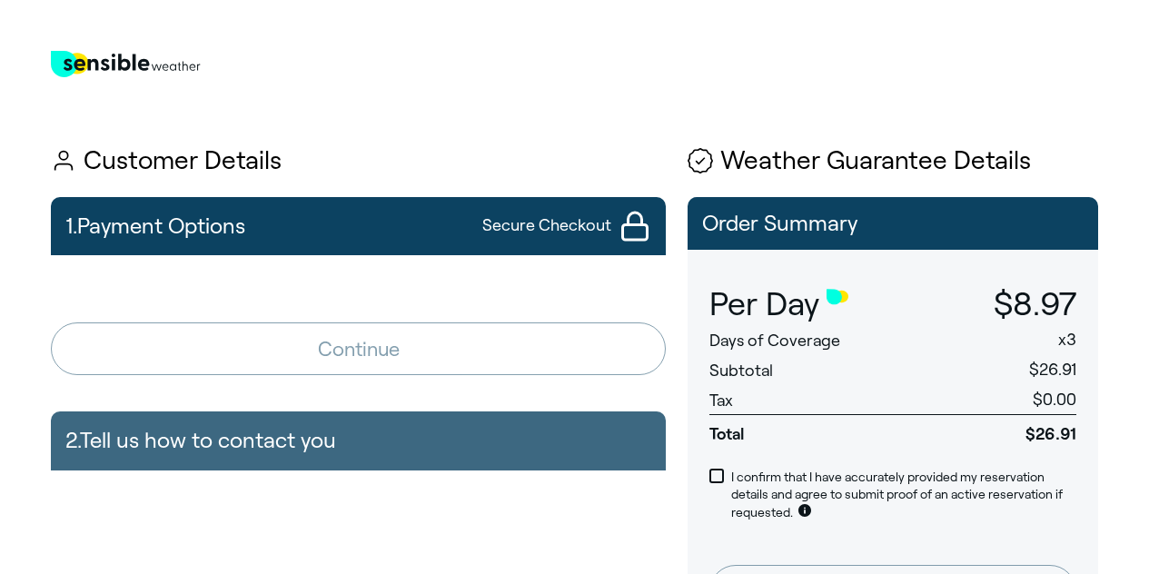 The image size is (1149, 574). Describe the element at coordinates (155, 226) in the screenshot. I see `h2: 1. Payment Options` at that location.